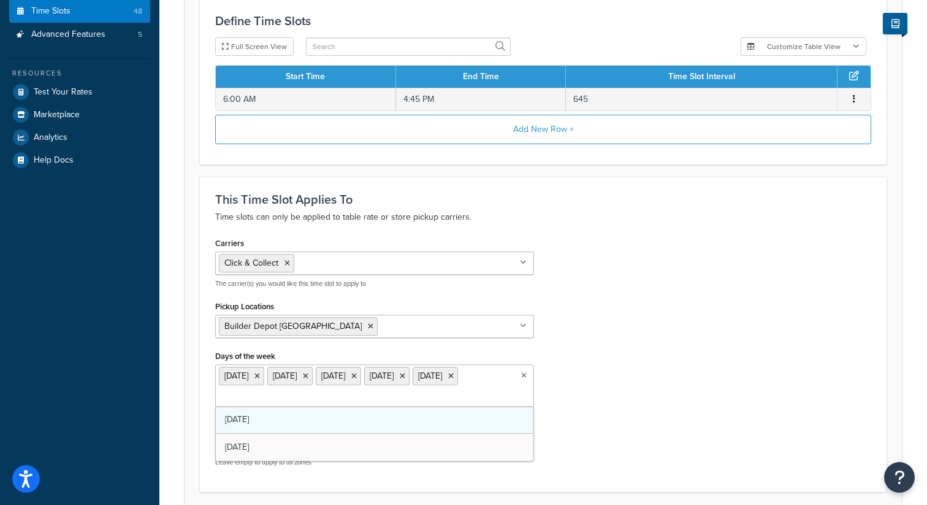 The width and height of the screenshot is (927, 505). Describe the element at coordinates (80, 160) in the screenshot. I see `a: Help Docs` at that location.